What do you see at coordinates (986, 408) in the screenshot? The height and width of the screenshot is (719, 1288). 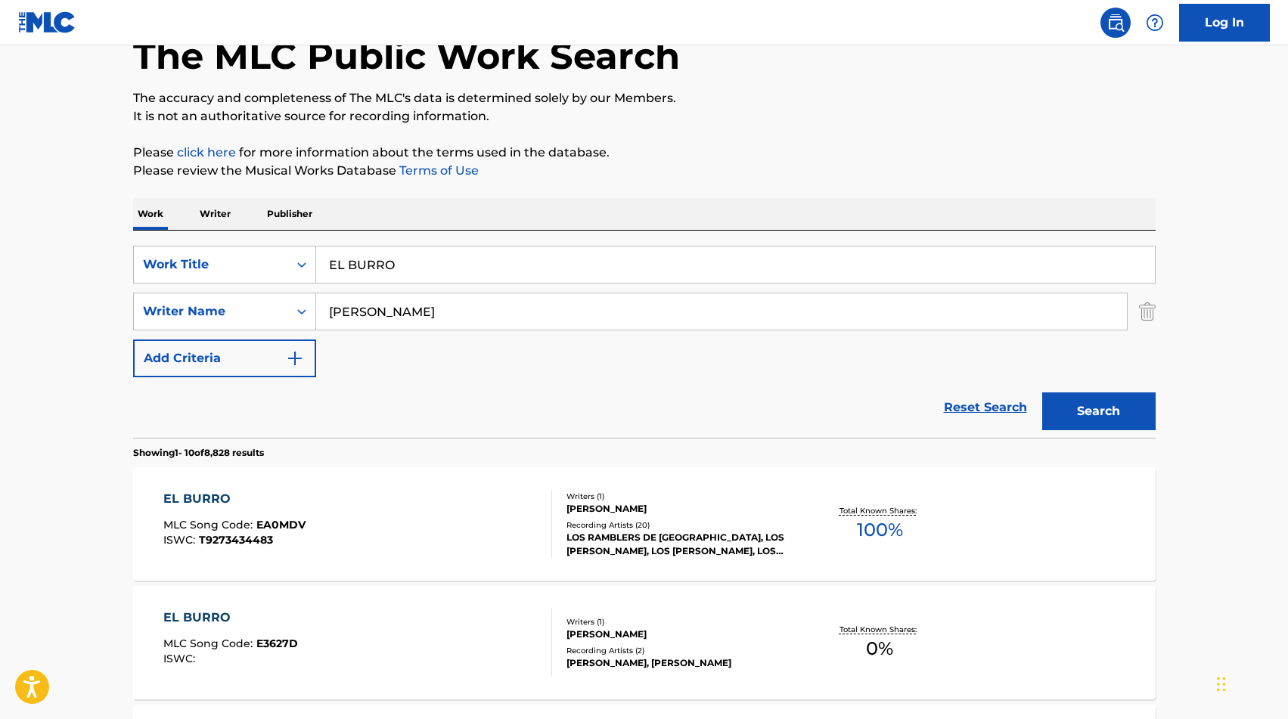 I see `a: Reset Search` at bounding box center [986, 408].